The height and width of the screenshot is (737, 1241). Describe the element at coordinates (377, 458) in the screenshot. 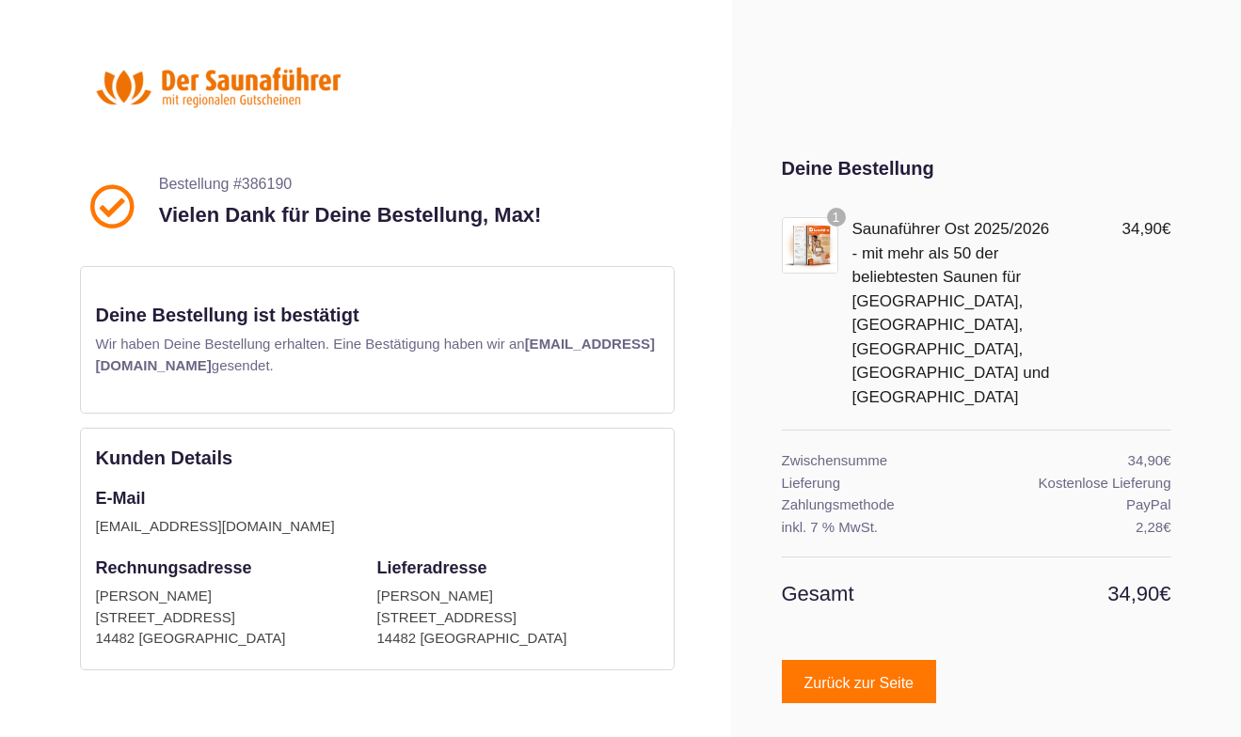

I see `div: Kunden Details` at that location.